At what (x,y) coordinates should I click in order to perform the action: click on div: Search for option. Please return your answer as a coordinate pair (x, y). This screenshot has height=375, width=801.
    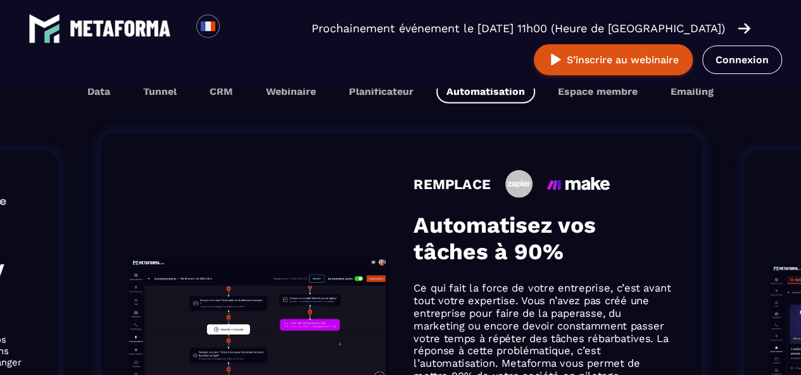
    Looking at the image, I should click on (235, 28).